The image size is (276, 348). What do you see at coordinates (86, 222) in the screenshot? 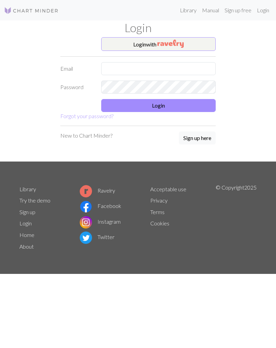
I see `img: Instagram logo` at bounding box center [86, 222].